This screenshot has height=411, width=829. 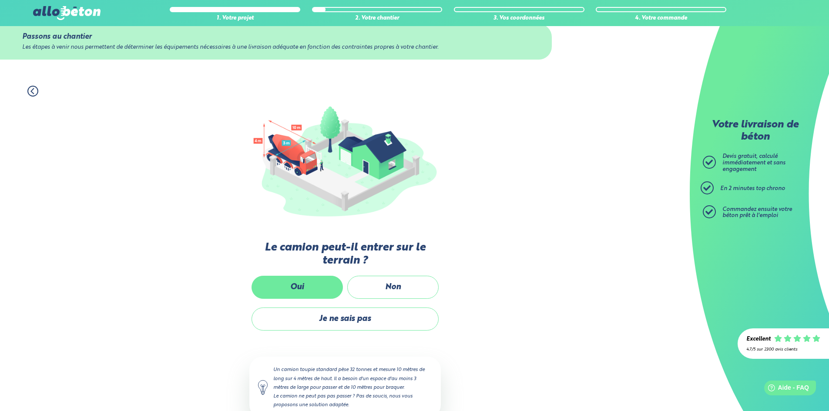 I want to click on p: Votre livraison de béton, so click(x=755, y=131).